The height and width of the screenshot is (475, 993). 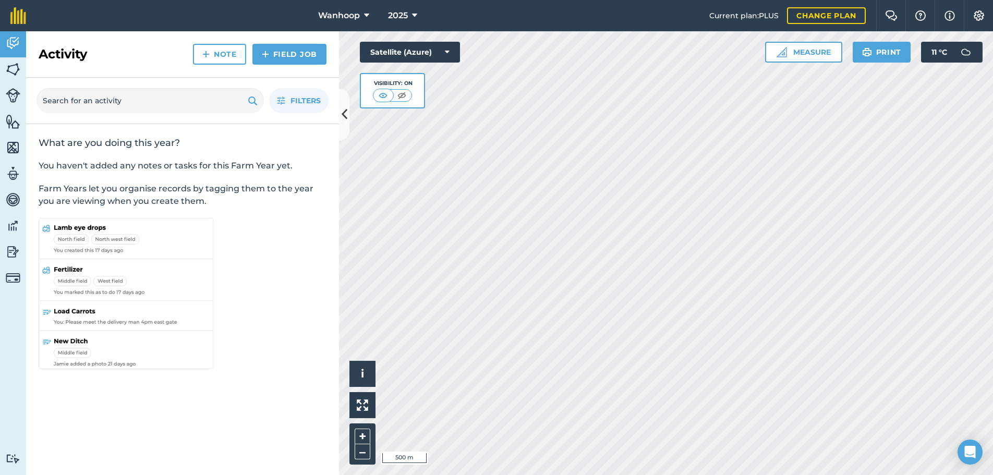 I want to click on img: svg+xml;base64,PHN2ZyB4bWxucz0iaHR0cDovL3d3dy53My5vcmcvMjAwMC9zdmciIHdpZHRoPSIxNyIgaGVpZ2h0PSIxNy..., so click(x=950, y=16).